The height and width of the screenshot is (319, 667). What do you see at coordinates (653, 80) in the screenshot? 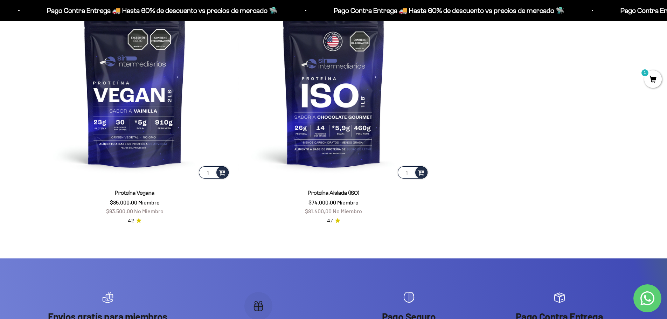
I see `a: 1` at bounding box center [653, 80].